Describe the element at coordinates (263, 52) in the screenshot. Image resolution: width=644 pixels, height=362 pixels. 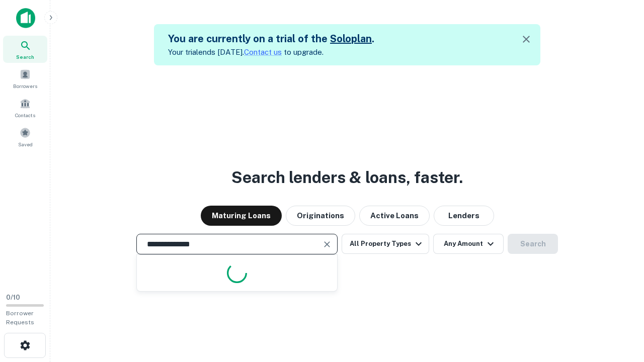
I see `a: Contact us` at that location.